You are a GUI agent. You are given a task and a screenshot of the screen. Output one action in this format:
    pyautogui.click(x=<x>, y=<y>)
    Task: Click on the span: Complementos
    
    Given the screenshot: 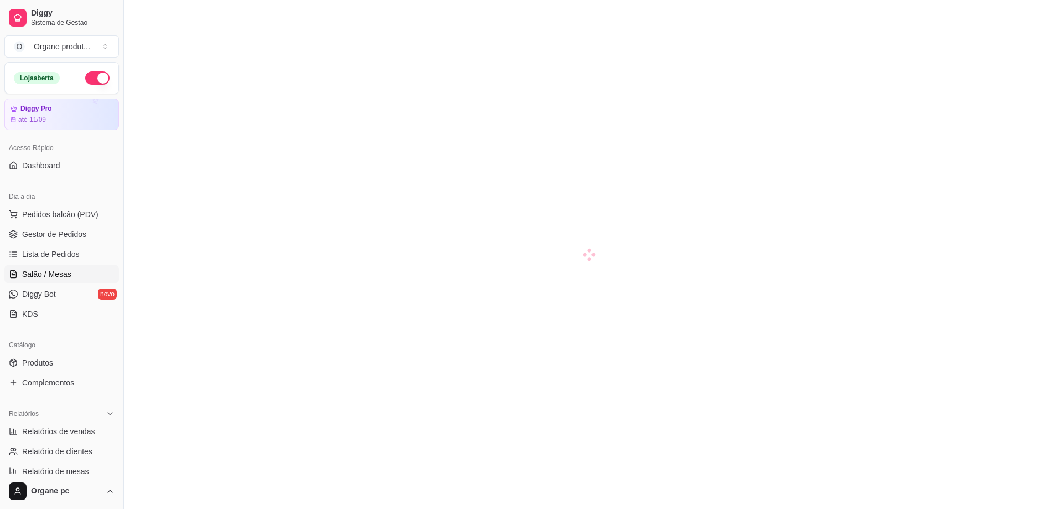 What is the action you would take?
    pyautogui.click(x=48, y=382)
    